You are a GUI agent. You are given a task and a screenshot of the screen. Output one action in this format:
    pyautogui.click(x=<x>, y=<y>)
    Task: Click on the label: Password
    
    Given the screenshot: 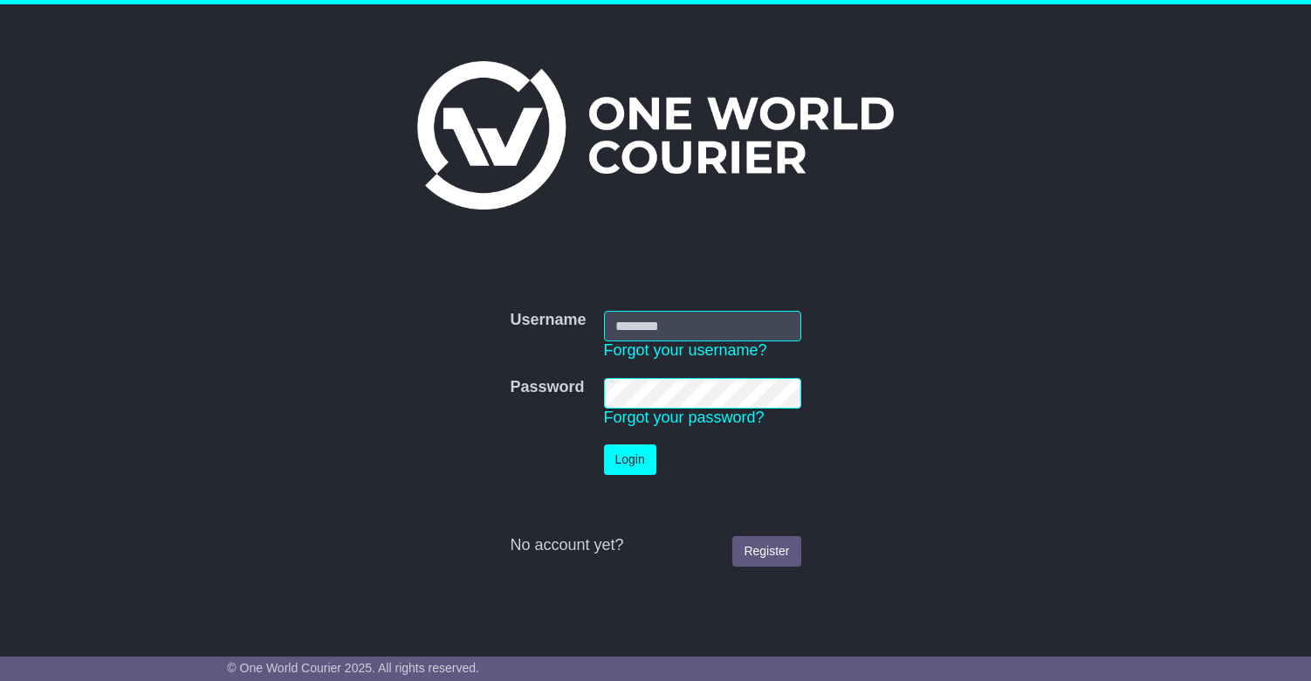 What is the action you would take?
    pyautogui.click(x=547, y=388)
    